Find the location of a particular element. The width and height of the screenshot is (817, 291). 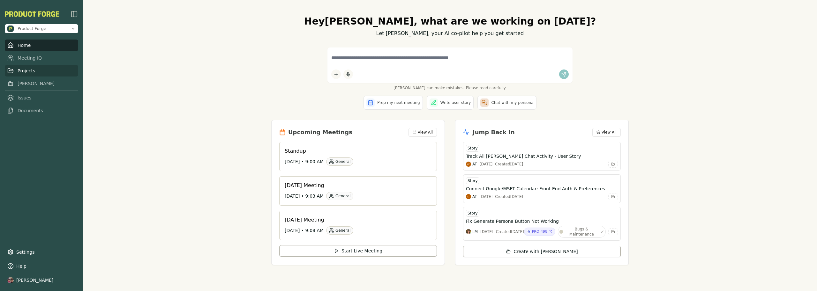

button: Chat with my persona is located at coordinates (507, 103).